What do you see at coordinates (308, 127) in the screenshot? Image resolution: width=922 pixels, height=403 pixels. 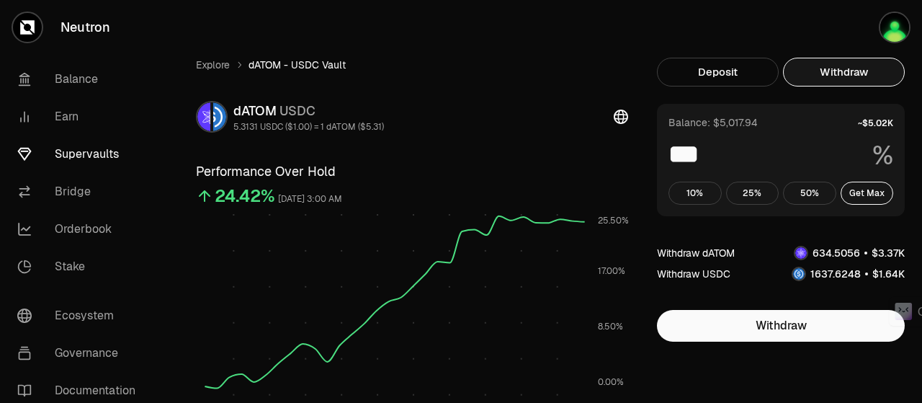 I see `div: 5.3131 USDC ($1.00) = 1 dATOM ($5.31)` at bounding box center [308, 127].